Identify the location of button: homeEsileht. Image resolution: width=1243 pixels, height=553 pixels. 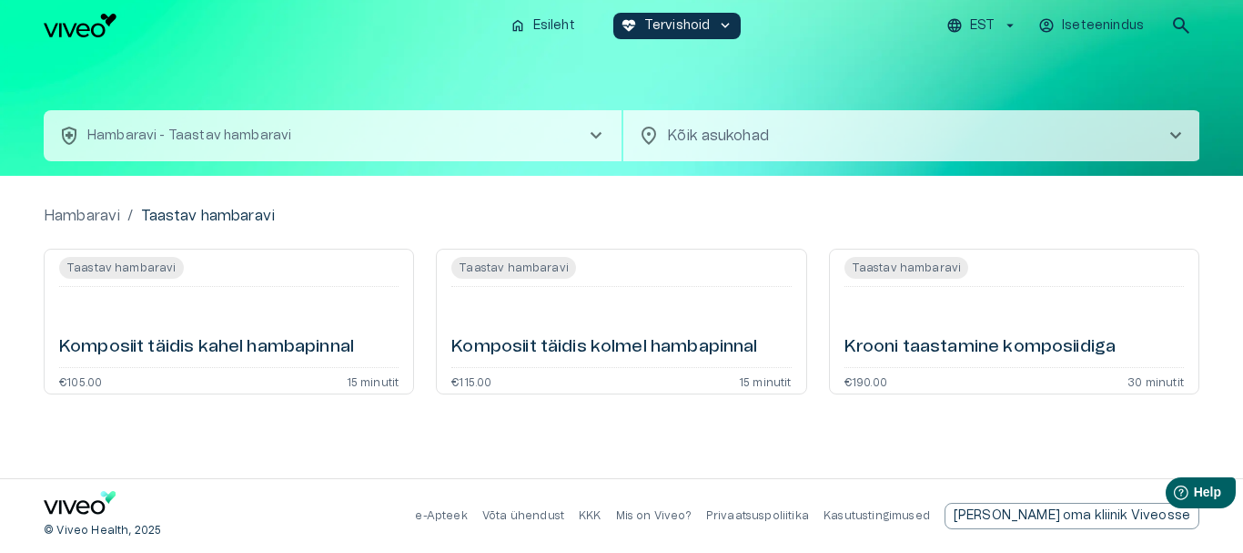
(543, 25).